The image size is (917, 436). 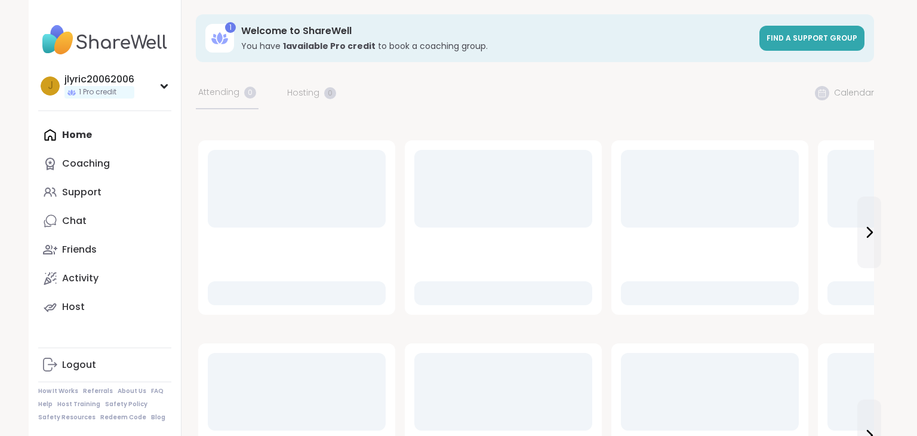 What do you see at coordinates (79, 404) in the screenshot?
I see `a: Host Training` at bounding box center [79, 404].